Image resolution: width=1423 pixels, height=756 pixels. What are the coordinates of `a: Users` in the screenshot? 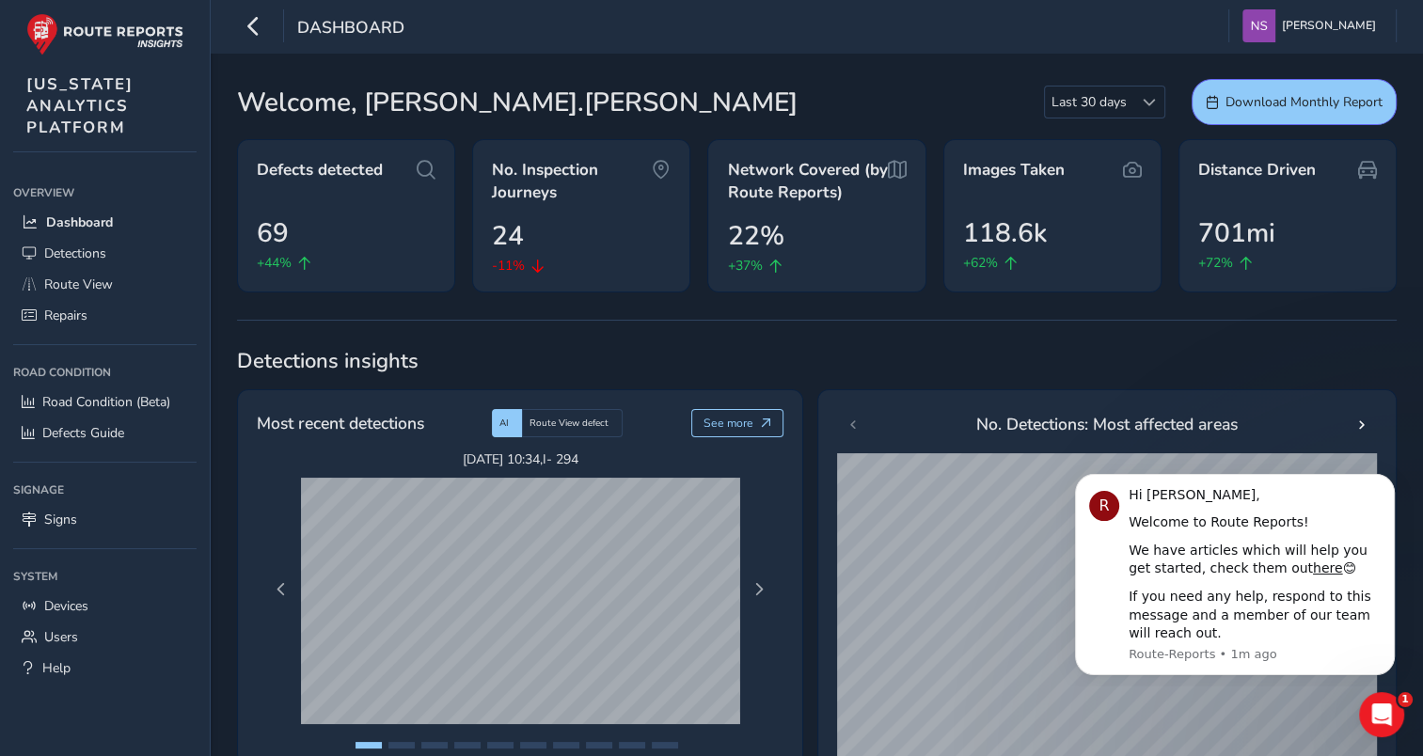 It's located at (104, 637).